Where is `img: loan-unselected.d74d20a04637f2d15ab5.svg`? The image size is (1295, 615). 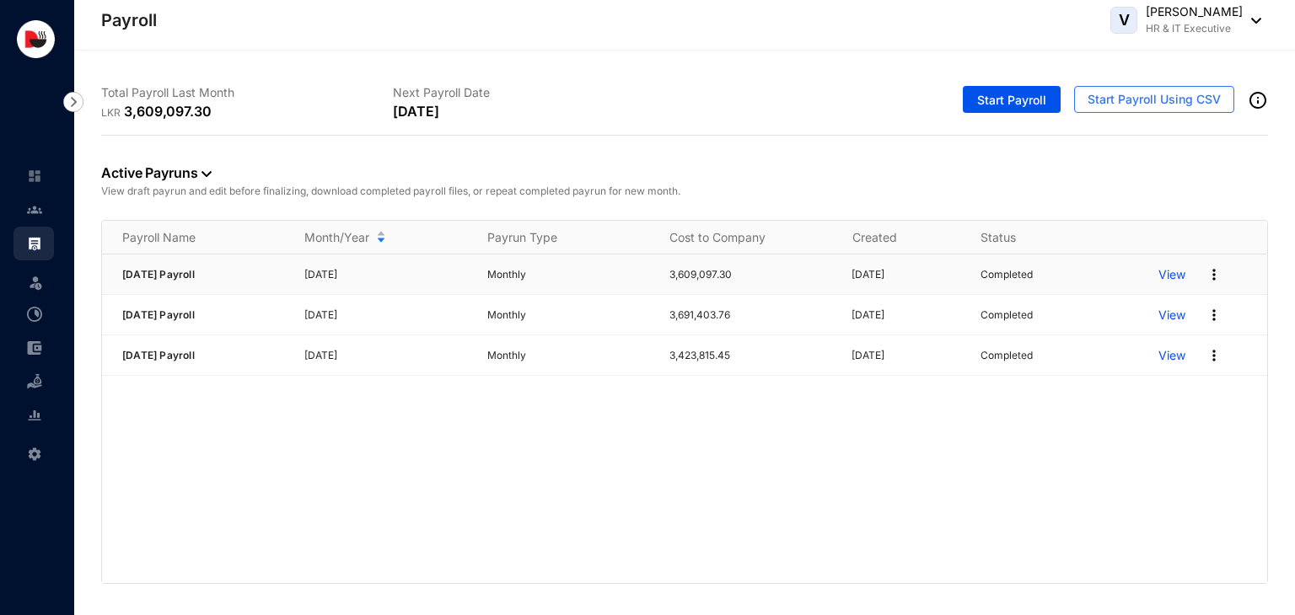
img: loan-unselected.d74d20a04637f2d15ab5.svg is located at coordinates (35, 382).